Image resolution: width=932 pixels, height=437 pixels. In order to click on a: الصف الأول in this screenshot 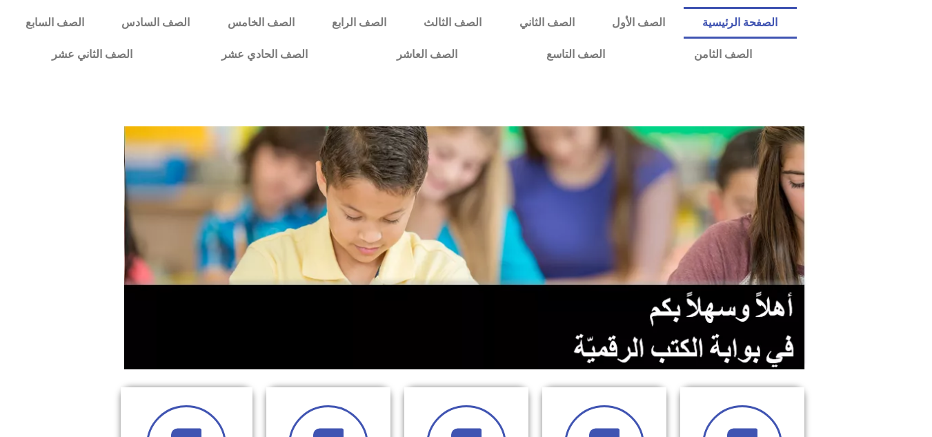, I will do `click(638, 23)`.